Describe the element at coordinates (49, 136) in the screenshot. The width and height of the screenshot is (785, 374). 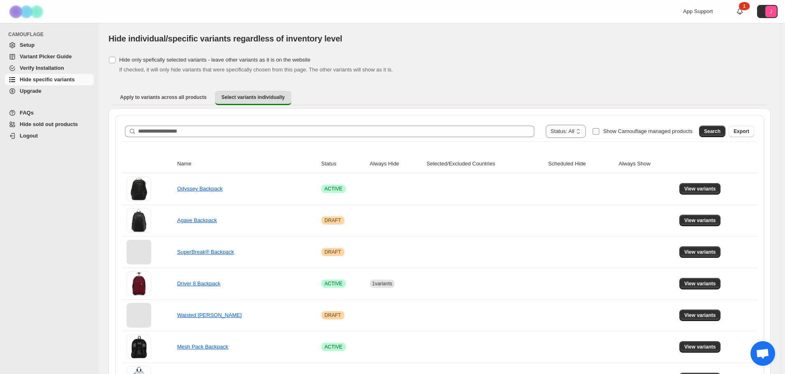
I see `a: Logout` at that location.